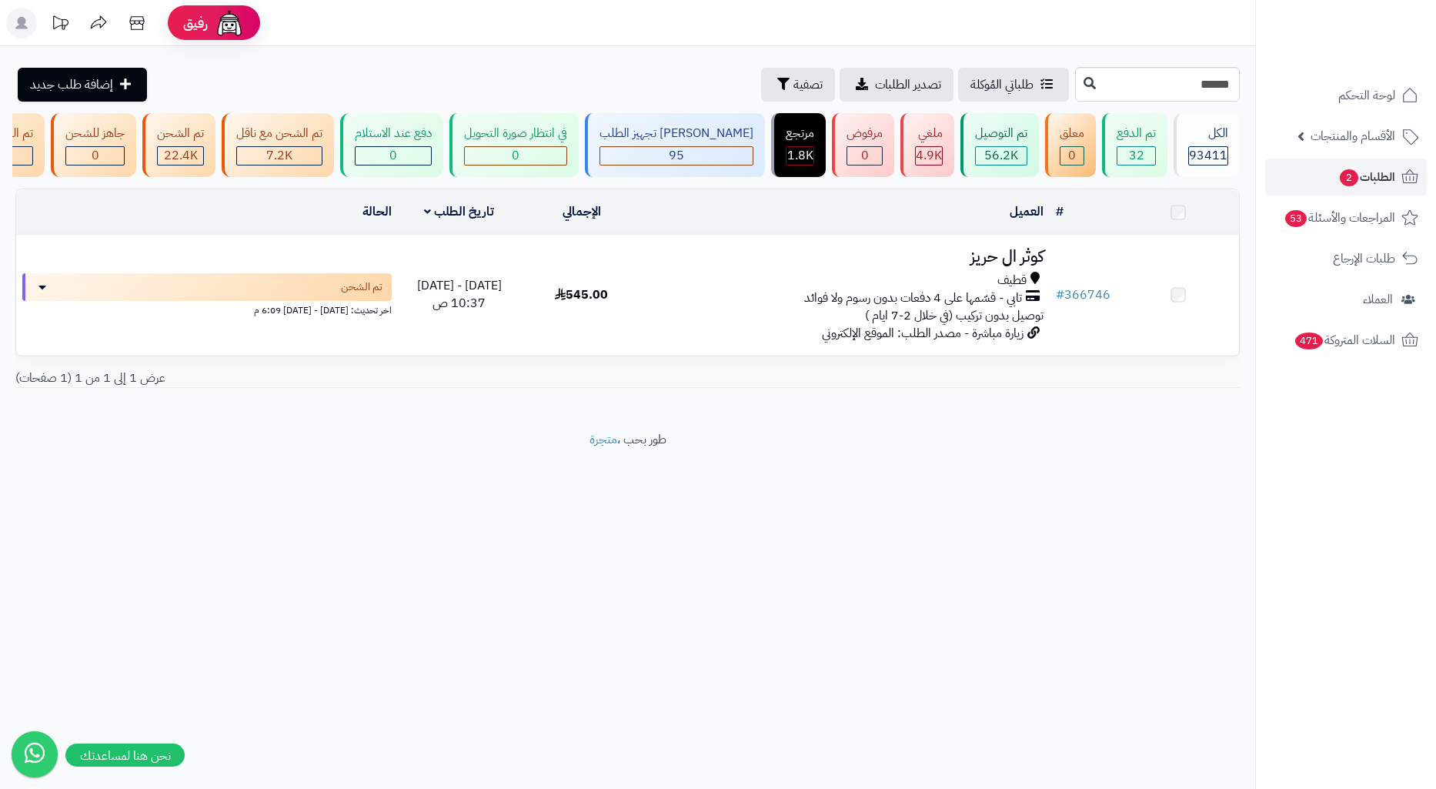 This screenshot has width=1436, height=789. Describe the element at coordinates (1070, 145) in the screenshot. I see `a: معلق 0` at that location.